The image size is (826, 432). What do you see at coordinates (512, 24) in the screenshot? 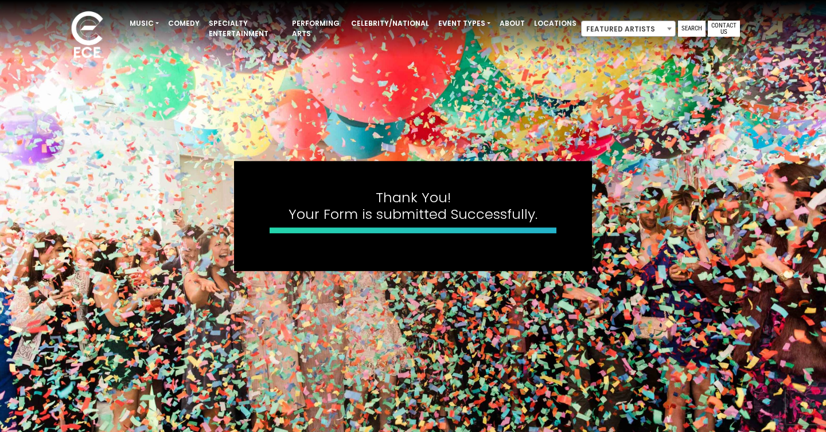
I see `a: About` at bounding box center [512, 24].